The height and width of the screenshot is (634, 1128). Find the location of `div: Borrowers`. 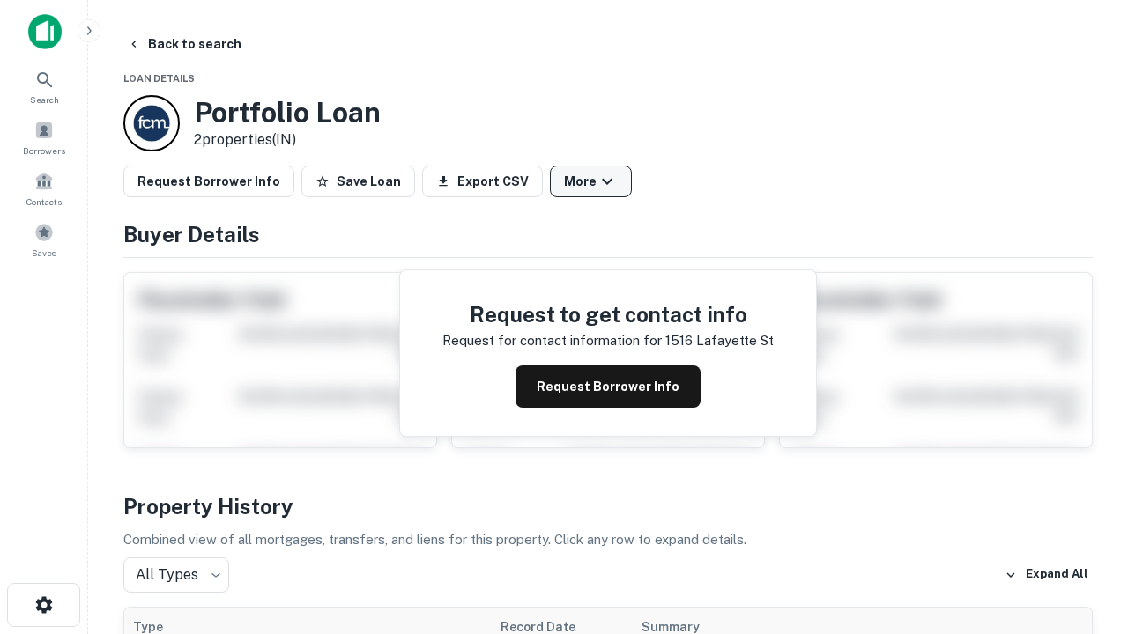

div: Borrowers is located at coordinates (44, 137).